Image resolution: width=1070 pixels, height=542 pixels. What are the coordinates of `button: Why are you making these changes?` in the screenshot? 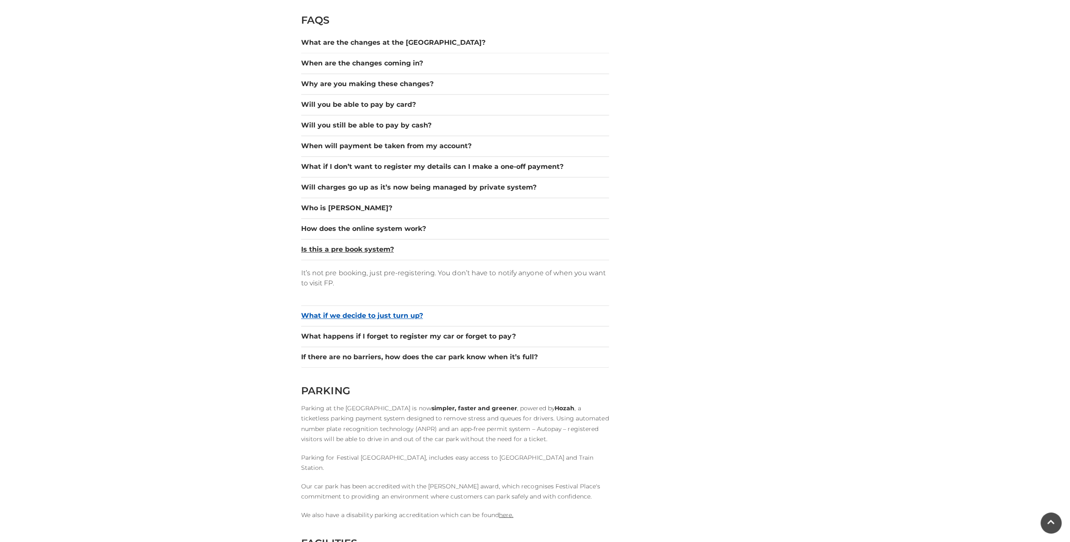 It's located at (455, 84).